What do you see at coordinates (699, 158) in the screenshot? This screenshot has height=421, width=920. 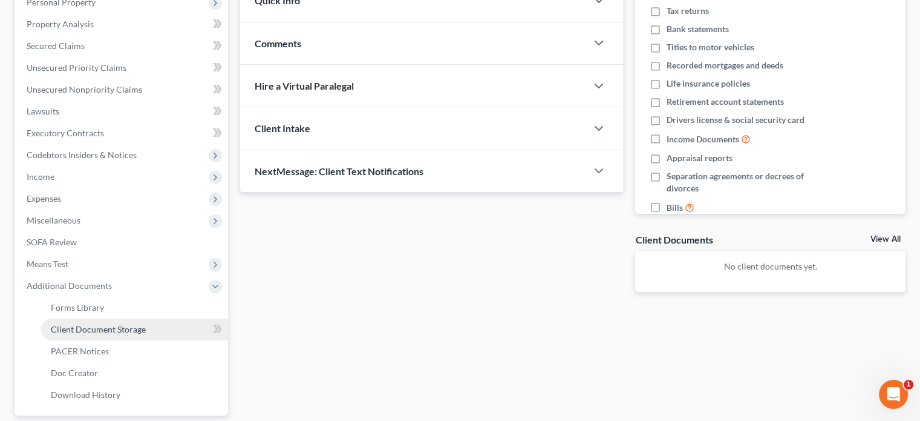 I see `span: Appraisal reports` at bounding box center [699, 158].